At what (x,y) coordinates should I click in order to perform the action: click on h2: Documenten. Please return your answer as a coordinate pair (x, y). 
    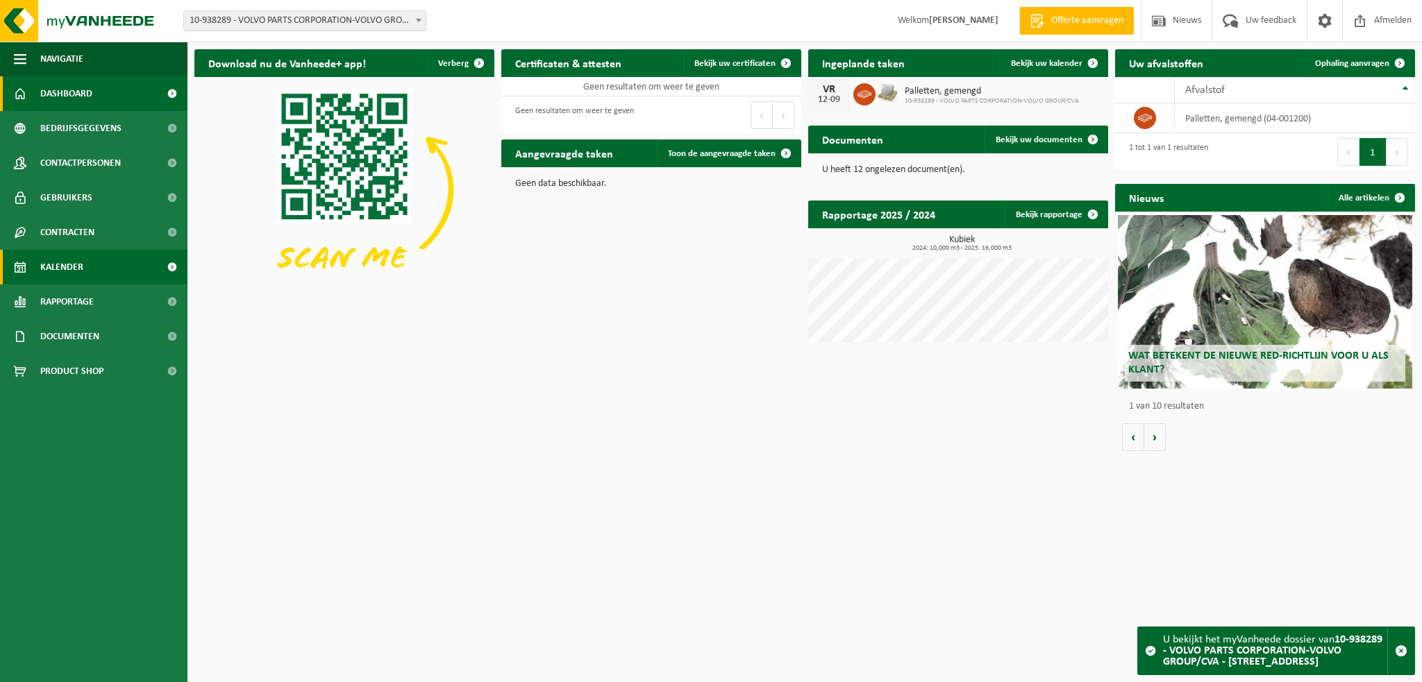
    Looking at the image, I should click on (852, 139).